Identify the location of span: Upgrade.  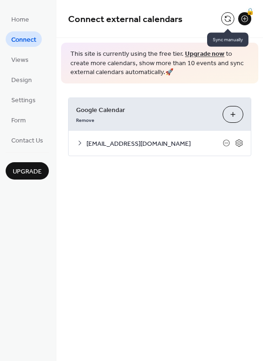
(27, 172).